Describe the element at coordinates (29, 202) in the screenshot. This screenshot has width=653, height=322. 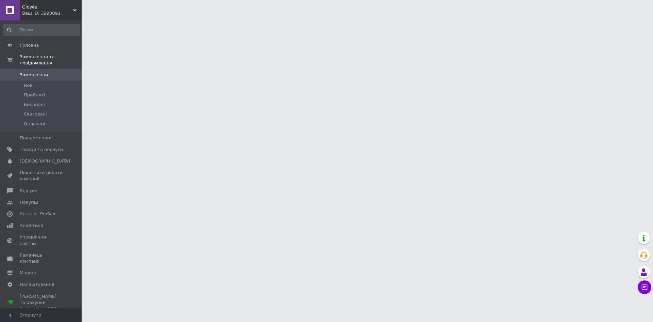
I see `span: Покупці` at that location.